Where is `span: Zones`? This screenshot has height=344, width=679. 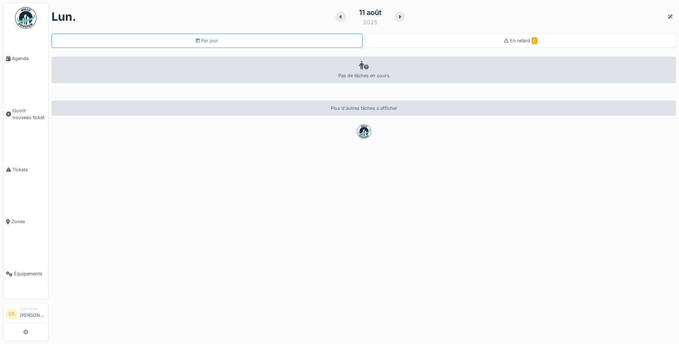 span: Zones is located at coordinates (28, 221).